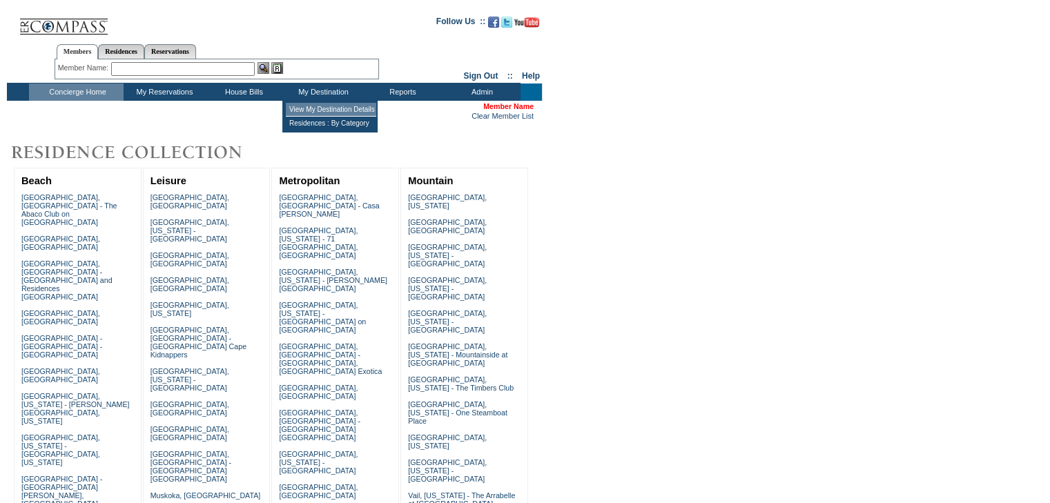  I want to click on img: Reservations, so click(277, 68).